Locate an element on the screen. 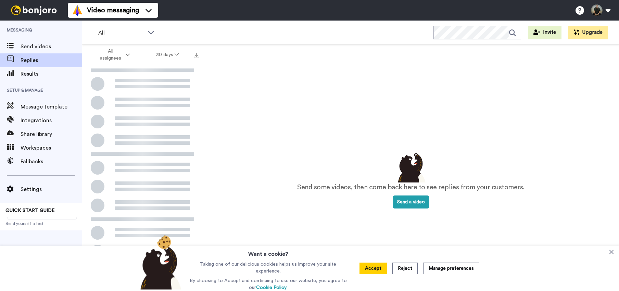 The height and width of the screenshot is (291, 619). p: Send some videos, then come back here to see replies from your customers. is located at coordinates (411, 187).